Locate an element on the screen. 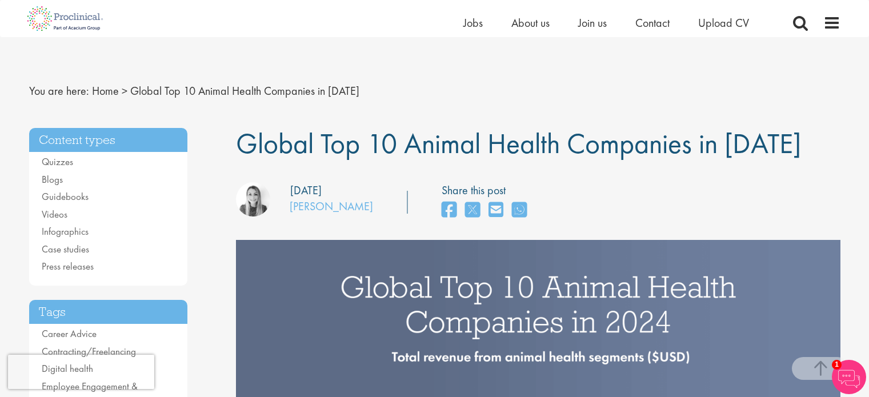 The height and width of the screenshot is (397, 869). span: 1 is located at coordinates (836, 364).